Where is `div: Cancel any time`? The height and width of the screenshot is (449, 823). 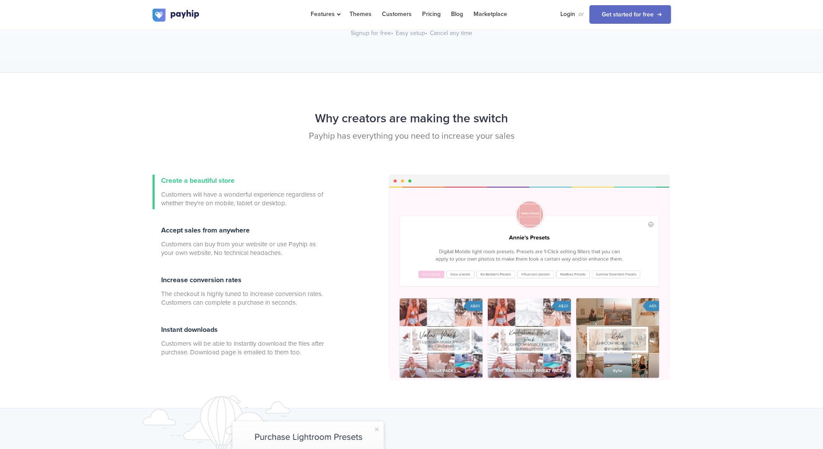 div: Cancel any time is located at coordinates (451, 33).